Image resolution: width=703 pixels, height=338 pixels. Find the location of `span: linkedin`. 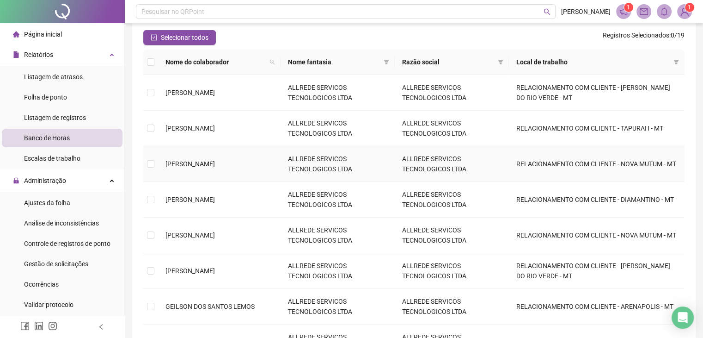

span: linkedin is located at coordinates (39, 326).